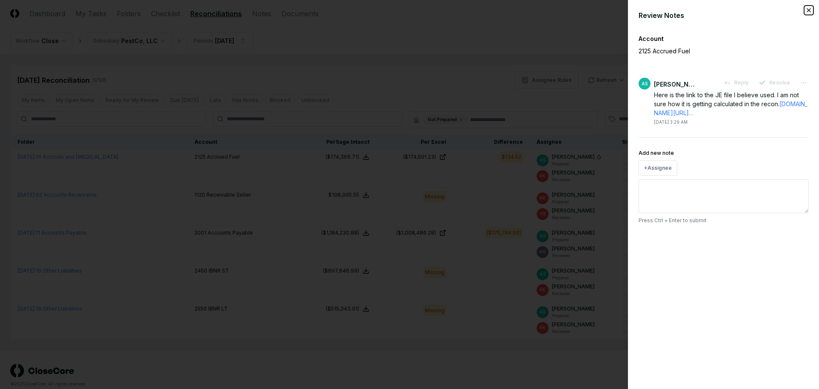  Describe the element at coordinates (736, 83) in the screenshot. I see `button: Reply` at that location.